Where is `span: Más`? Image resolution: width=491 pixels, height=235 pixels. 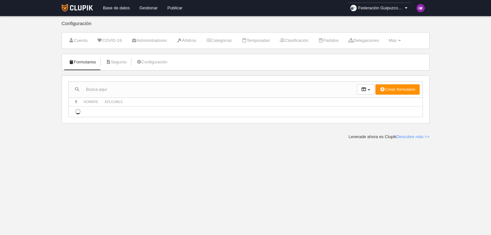 span: Más is located at coordinates (392, 40).